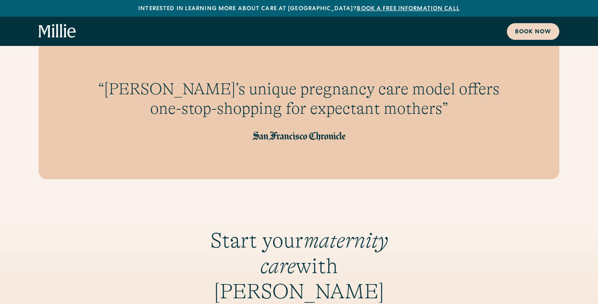  I want to click on em: maternity care, so click(324, 253).